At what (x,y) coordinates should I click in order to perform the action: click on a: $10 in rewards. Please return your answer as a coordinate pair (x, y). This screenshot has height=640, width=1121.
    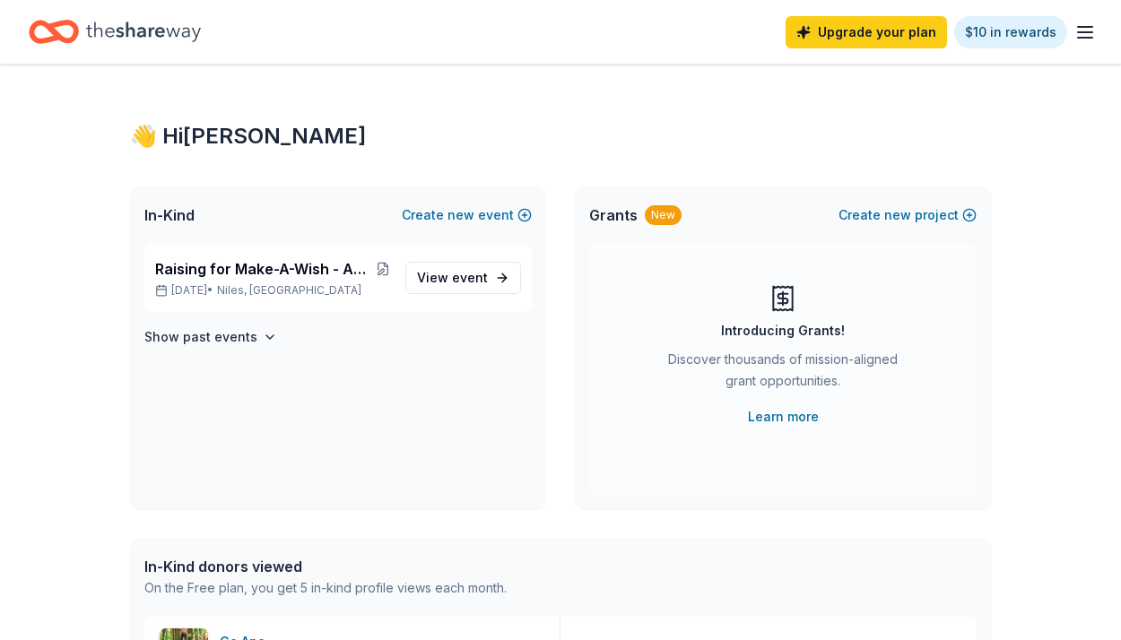
    Looking at the image, I should click on (1010, 32).